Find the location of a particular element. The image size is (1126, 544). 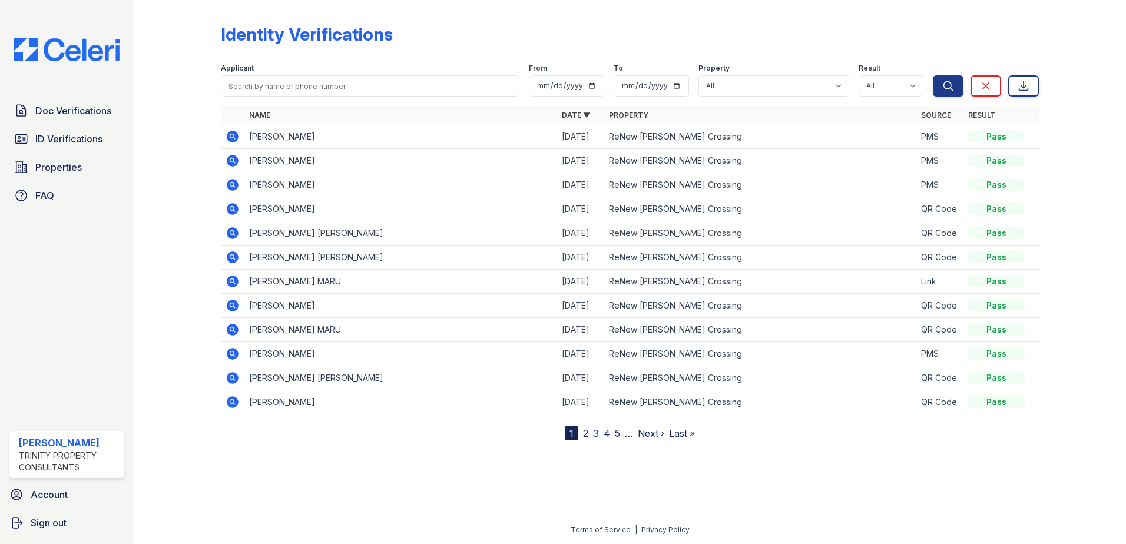

span: FAQ is located at coordinates (45, 195).